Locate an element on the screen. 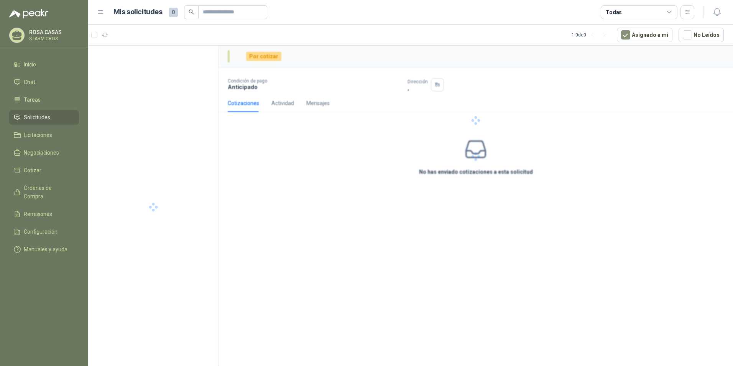 The height and width of the screenshot is (366, 733). span: Inicio is located at coordinates (30, 64).